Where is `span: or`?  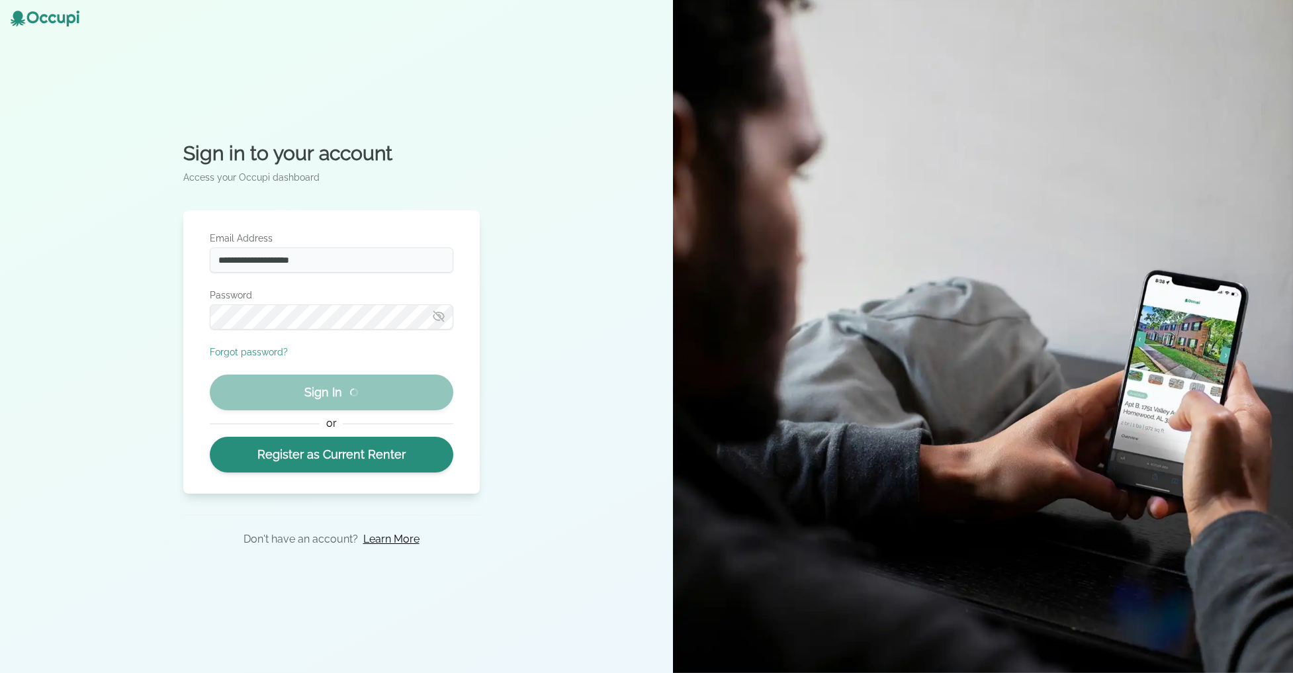
span: or is located at coordinates (331, 424).